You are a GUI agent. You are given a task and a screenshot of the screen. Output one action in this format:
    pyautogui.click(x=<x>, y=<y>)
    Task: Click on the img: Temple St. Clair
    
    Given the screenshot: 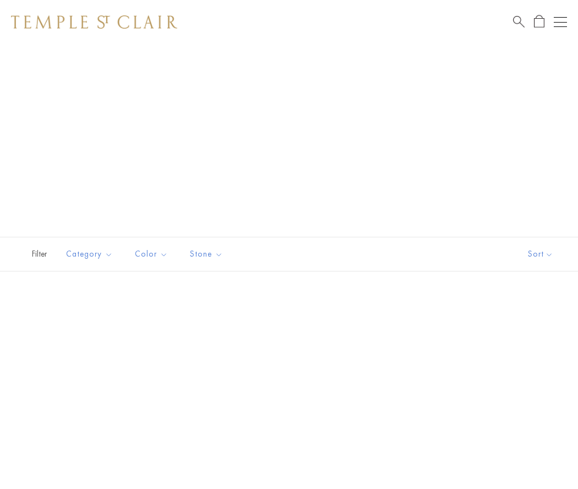 What is the action you would take?
    pyautogui.click(x=94, y=22)
    